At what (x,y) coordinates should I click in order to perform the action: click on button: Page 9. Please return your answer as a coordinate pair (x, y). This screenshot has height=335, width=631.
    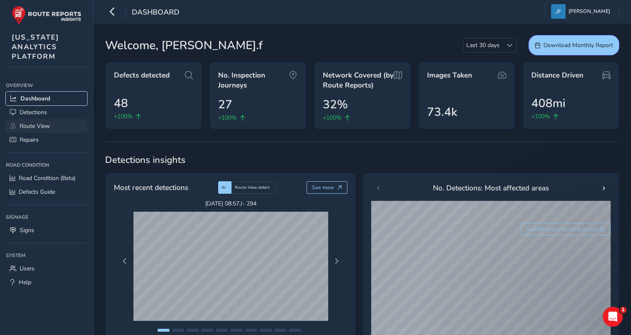
    Looking at the image, I should click on (280, 330).